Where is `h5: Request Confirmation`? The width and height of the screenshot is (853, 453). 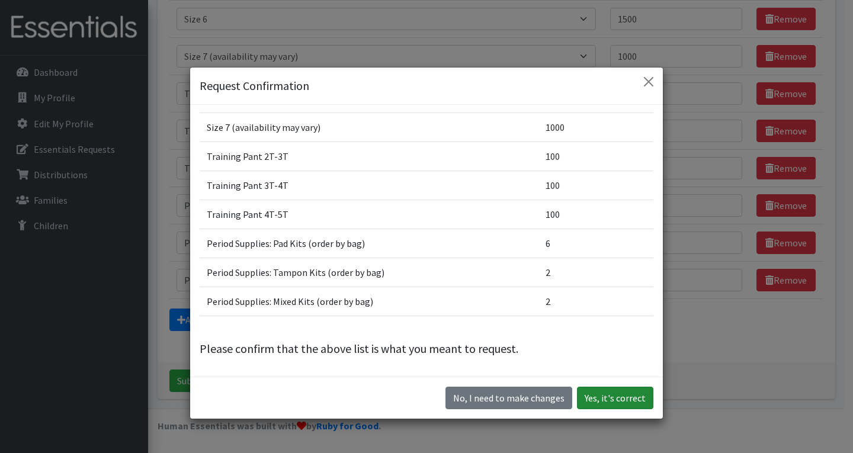
h5: Request Confirmation is located at coordinates (254, 86).